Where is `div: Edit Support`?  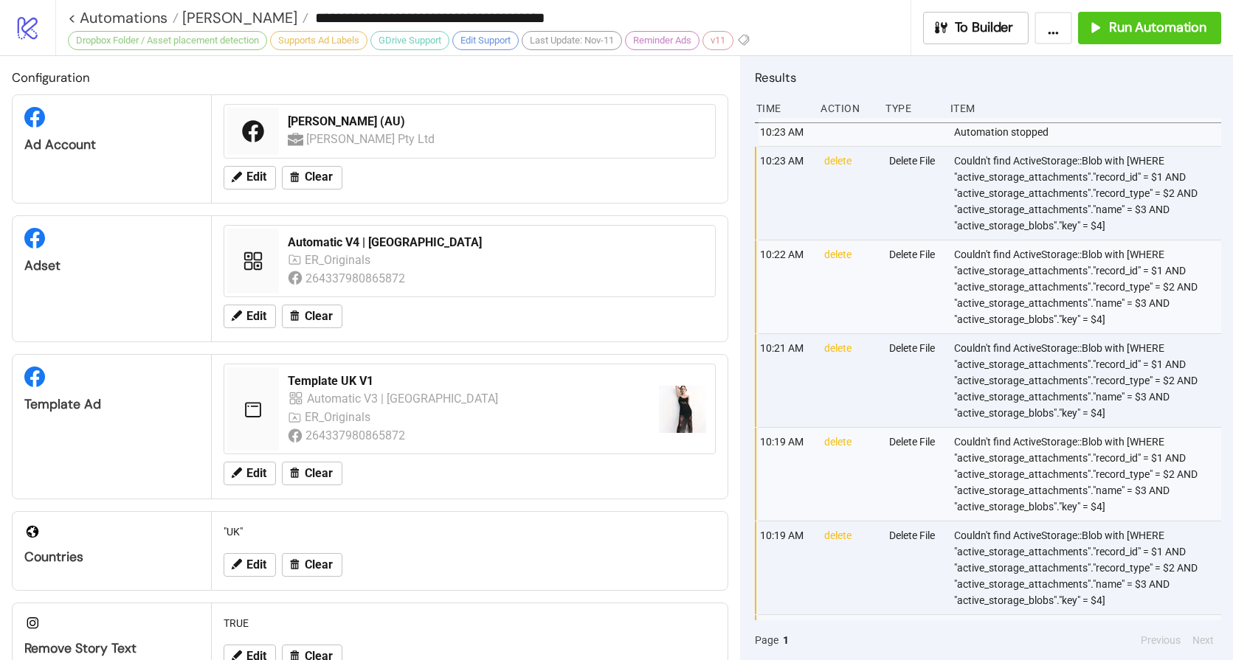 div: Edit Support is located at coordinates (485, 41).